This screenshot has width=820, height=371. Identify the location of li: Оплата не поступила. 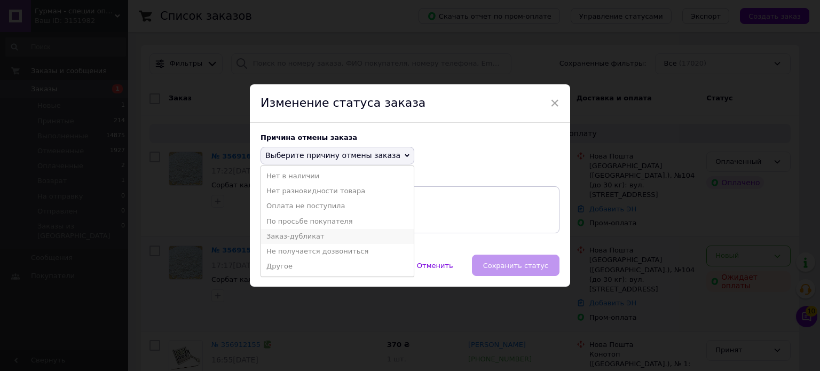
(337, 206).